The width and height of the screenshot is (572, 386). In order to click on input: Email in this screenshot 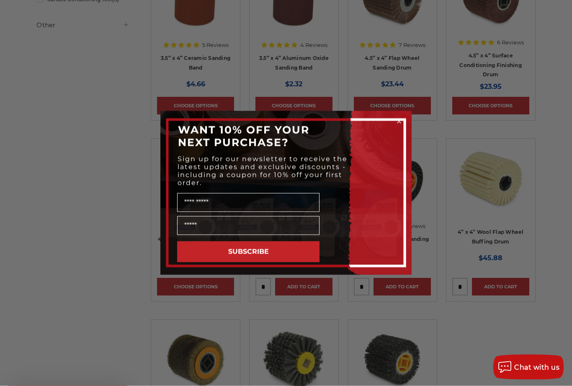, I will do `click(248, 225)`.